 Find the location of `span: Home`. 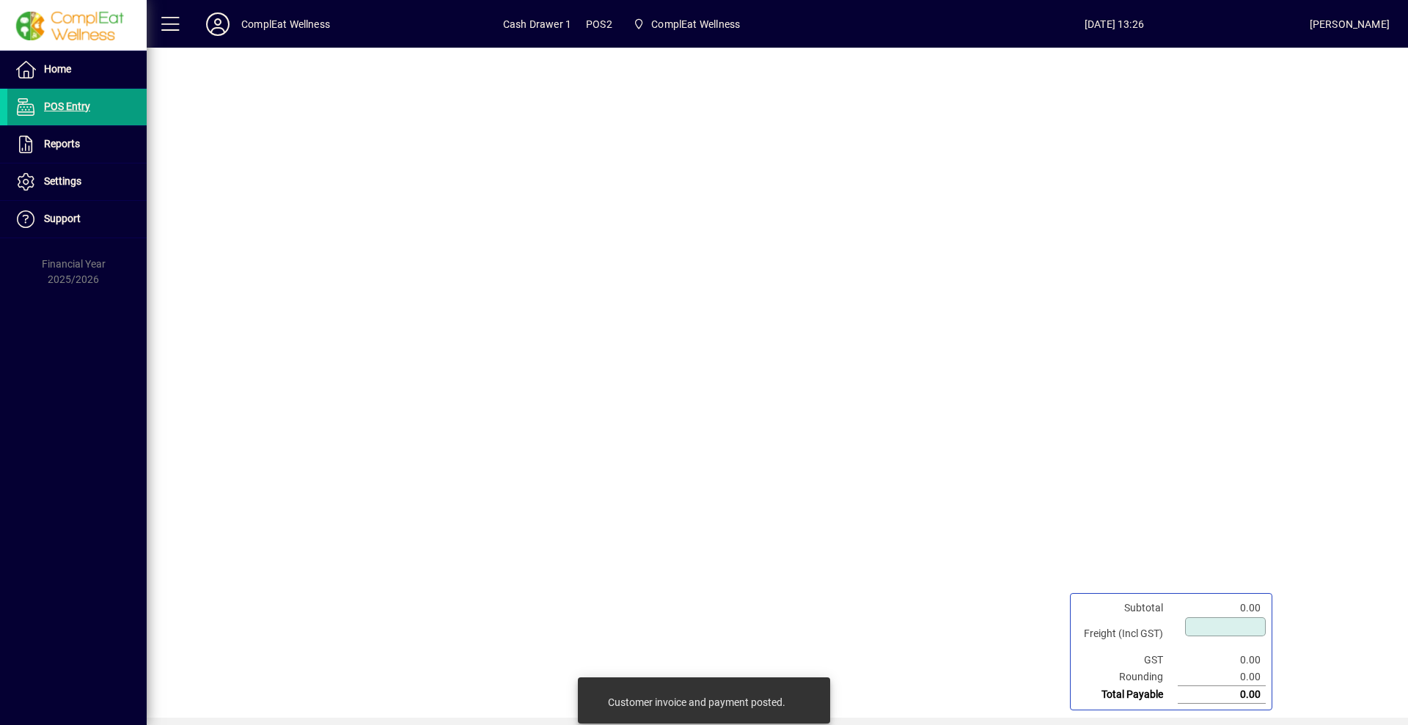

span: Home is located at coordinates (57, 69).